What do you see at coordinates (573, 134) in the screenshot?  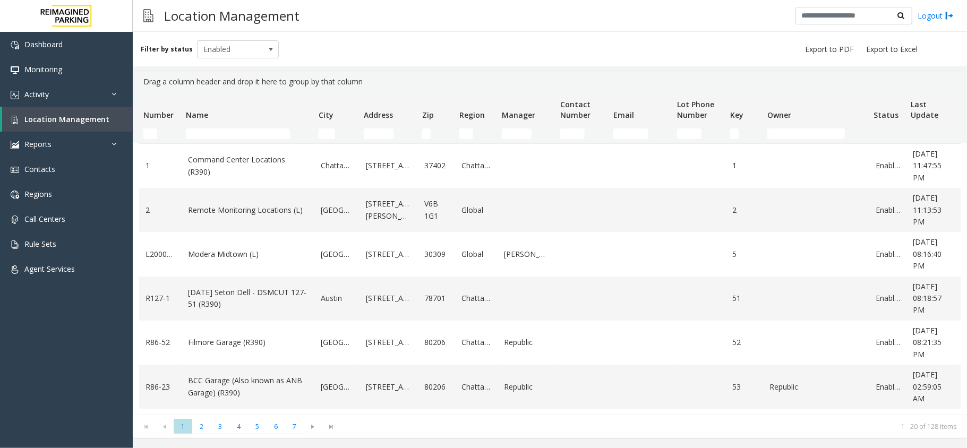 I see `input: Contact Number Filter` at bounding box center [573, 134].